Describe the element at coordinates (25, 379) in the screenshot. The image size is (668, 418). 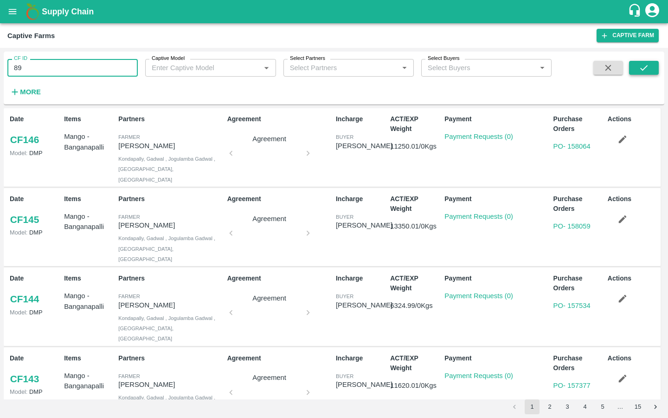
I see `a: CF143` at that location.